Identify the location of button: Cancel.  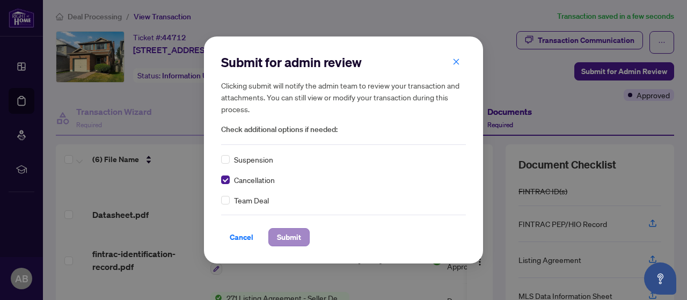
(242, 237).